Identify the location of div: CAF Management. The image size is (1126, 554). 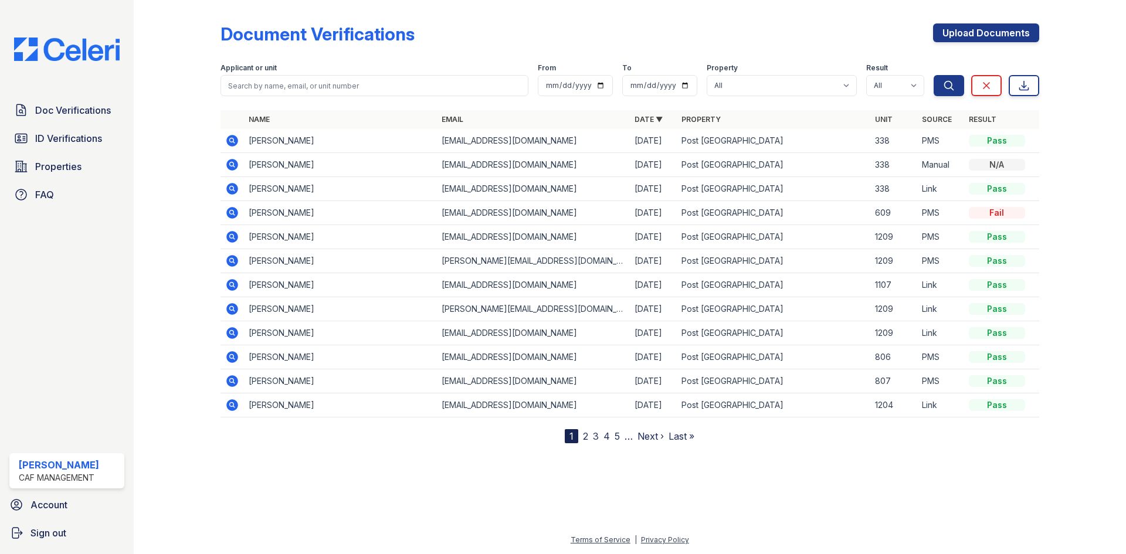
(59, 478).